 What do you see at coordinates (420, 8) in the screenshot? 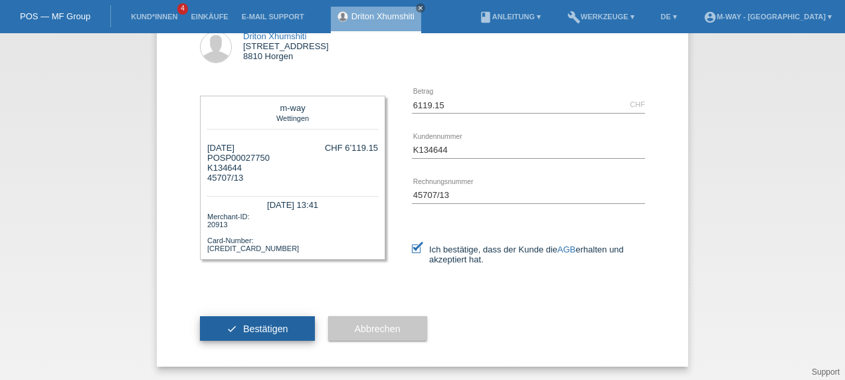
I see `i: close` at bounding box center [420, 8].